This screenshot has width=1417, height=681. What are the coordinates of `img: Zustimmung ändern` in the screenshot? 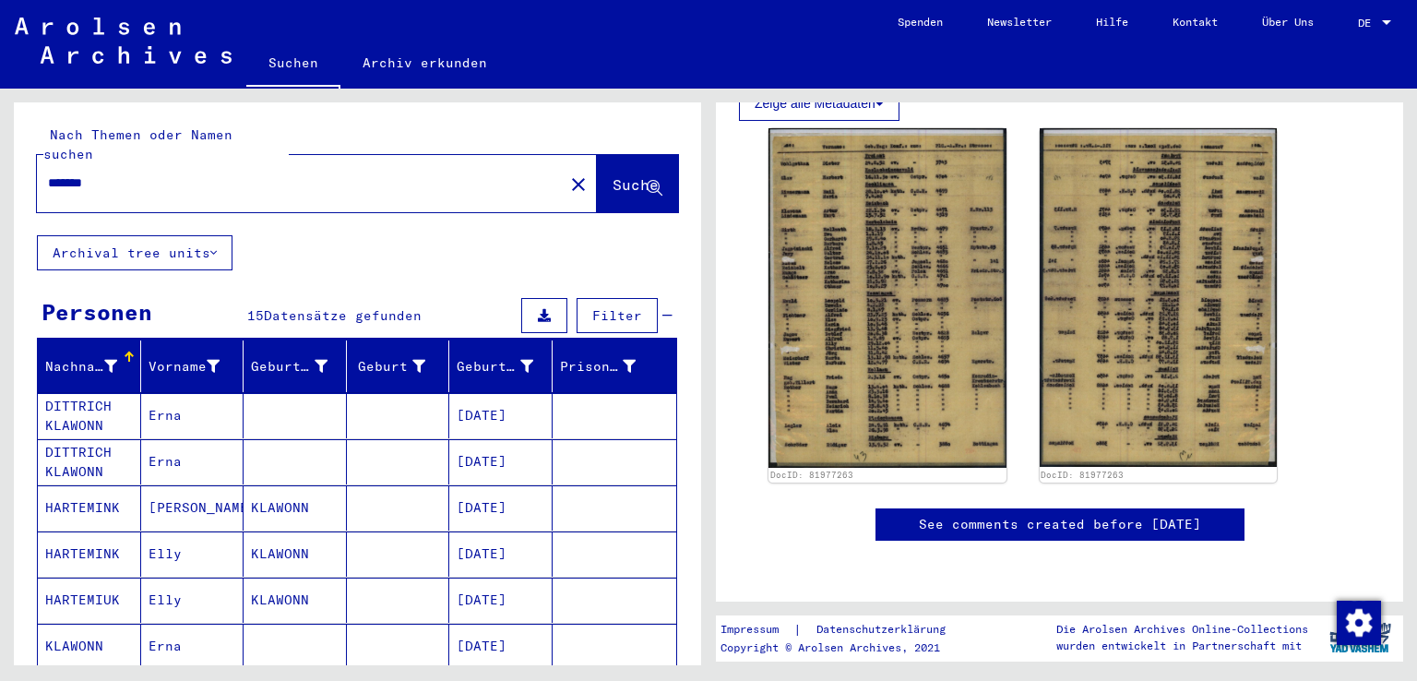 It's located at (1359, 623).